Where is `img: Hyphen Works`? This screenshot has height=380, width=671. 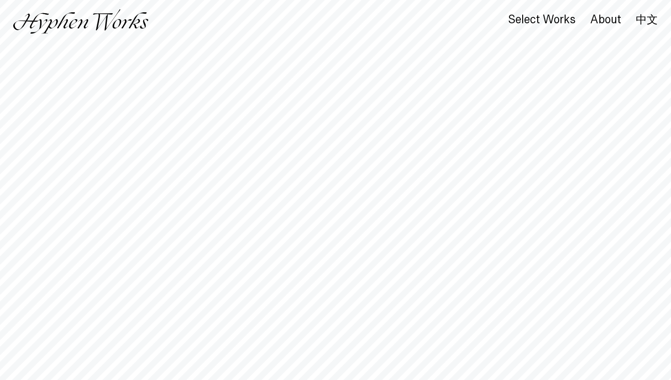 img: Hyphen Works is located at coordinates (80, 21).